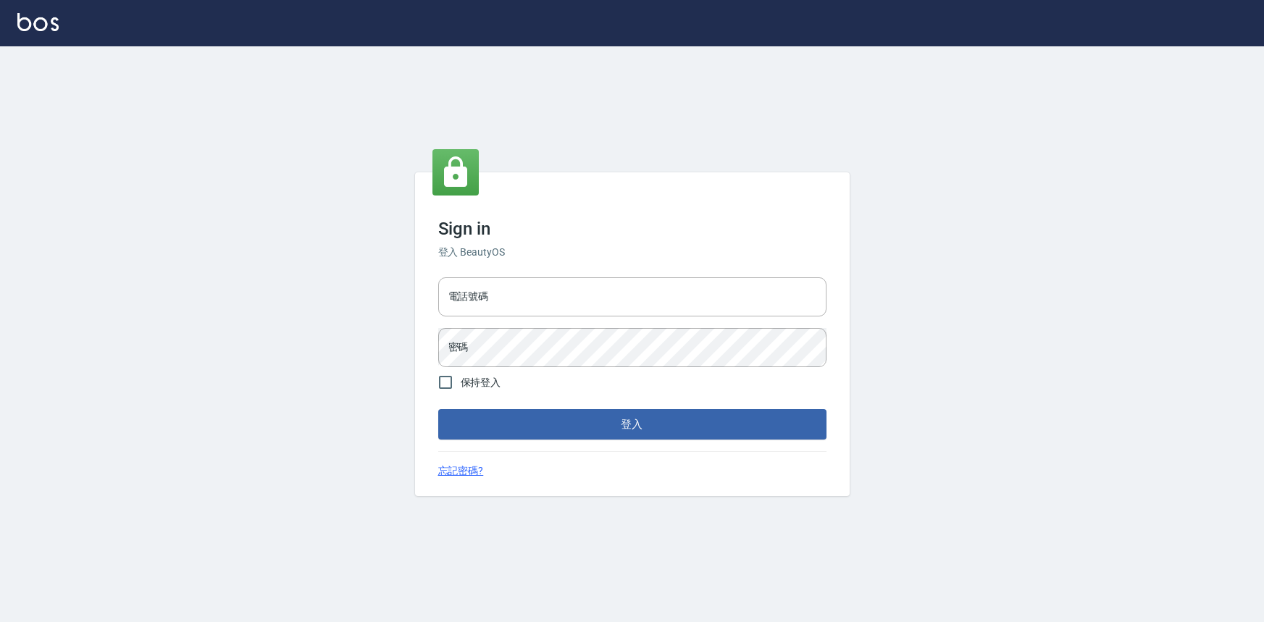 Image resolution: width=1264 pixels, height=622 pixels. I want to click on h3: Sign in, so click(632, 229).